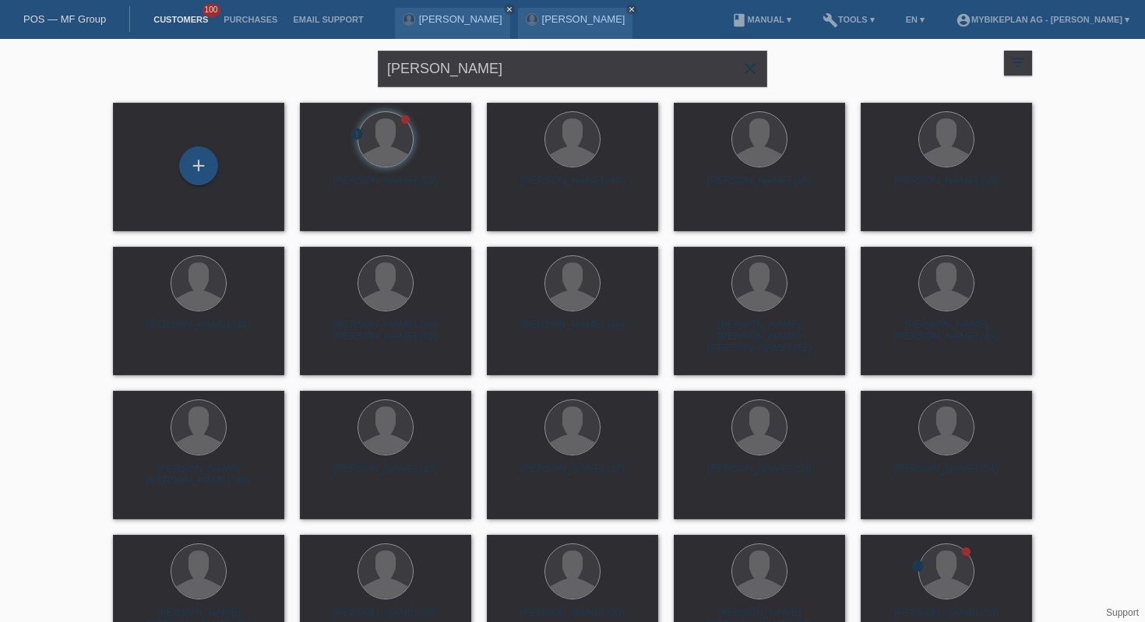 The height and width of the screenshot is (622, 1145). Describe the element at coordinates (199, 166) in the screenshot. I see `div: Add customer` at that location.